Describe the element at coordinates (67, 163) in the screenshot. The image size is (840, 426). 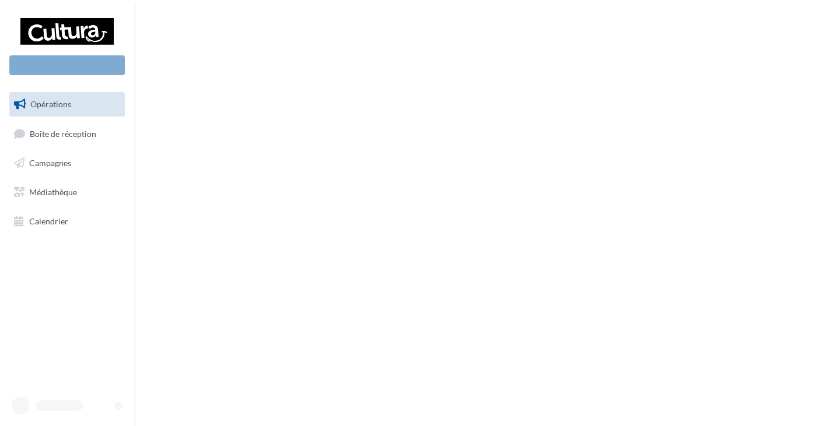
I see `a: Campagnes` at that location.